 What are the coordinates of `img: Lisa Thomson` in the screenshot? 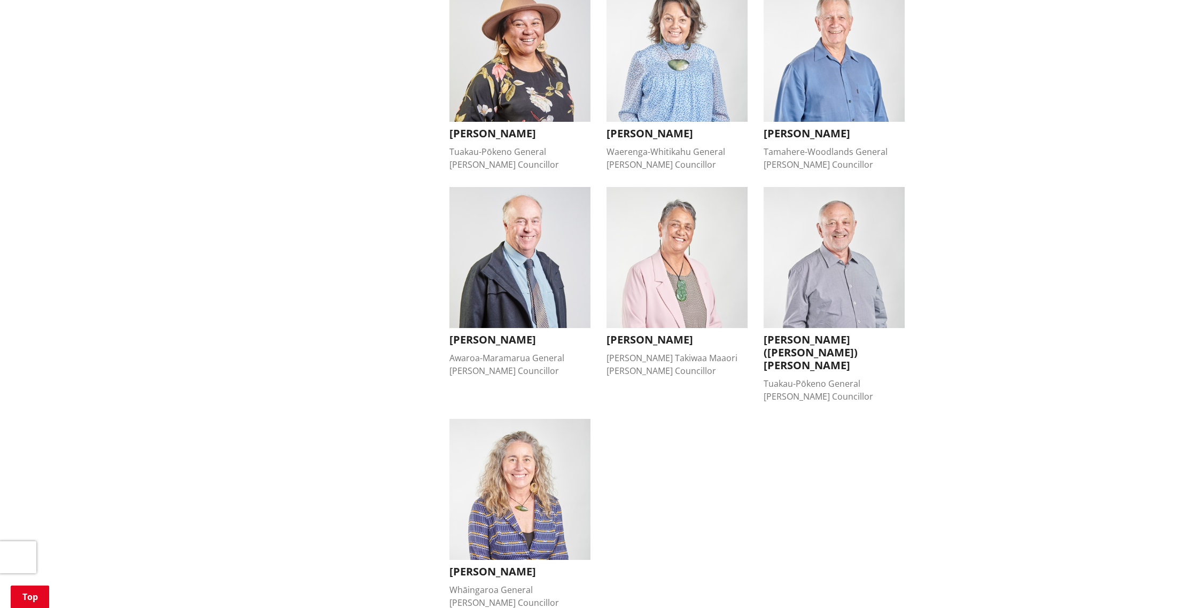 It's located at (520, 489).